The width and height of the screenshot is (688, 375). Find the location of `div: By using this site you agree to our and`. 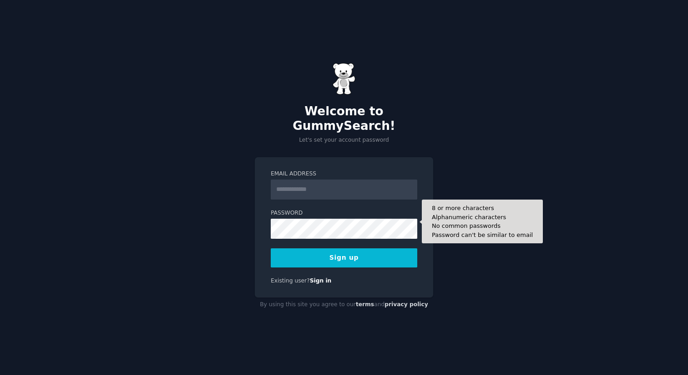

div: By using this site you agree to our and is located at coordinates (344, 305).